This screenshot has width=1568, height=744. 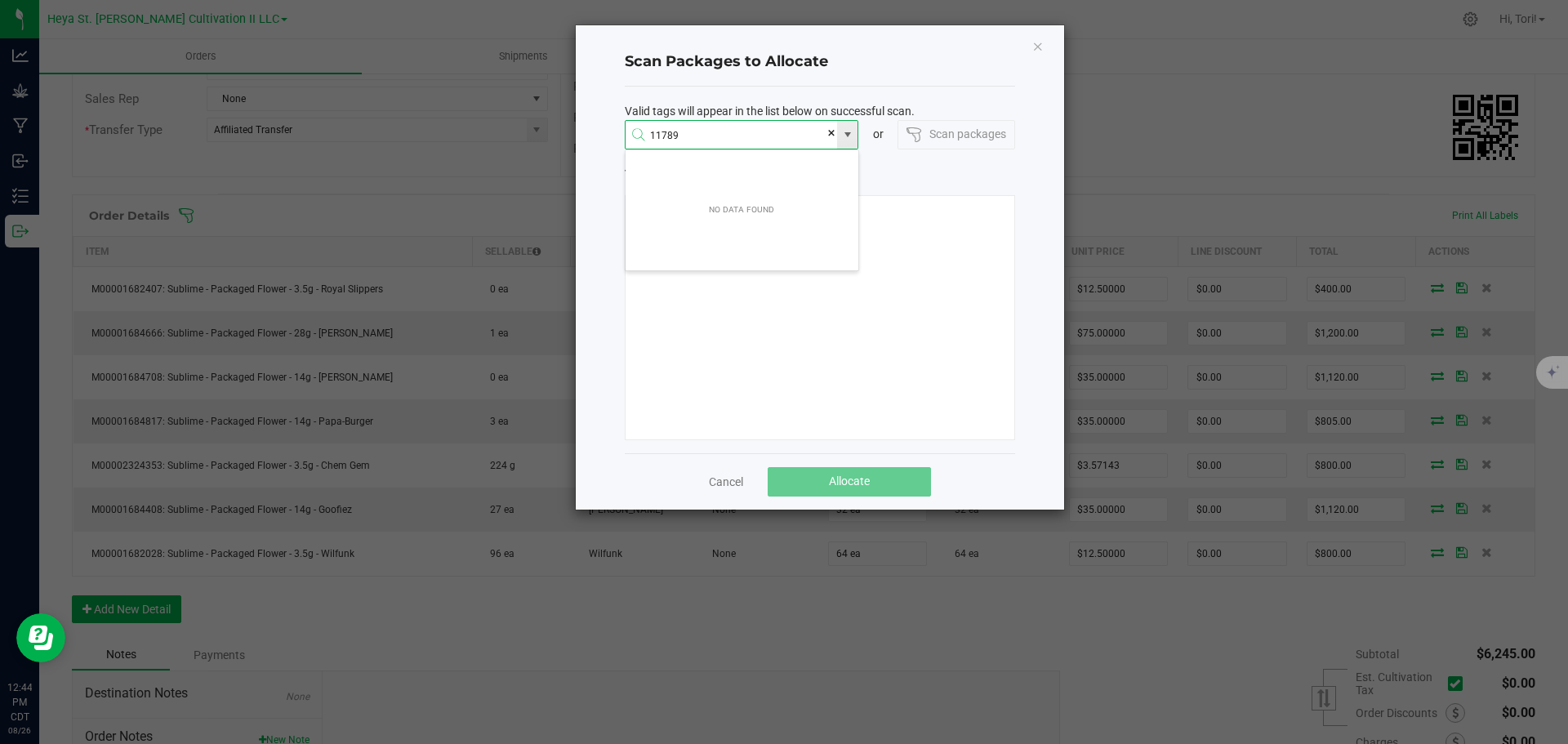 I want to click on input: NO DATA FOUND, so click(x=732, y=136).